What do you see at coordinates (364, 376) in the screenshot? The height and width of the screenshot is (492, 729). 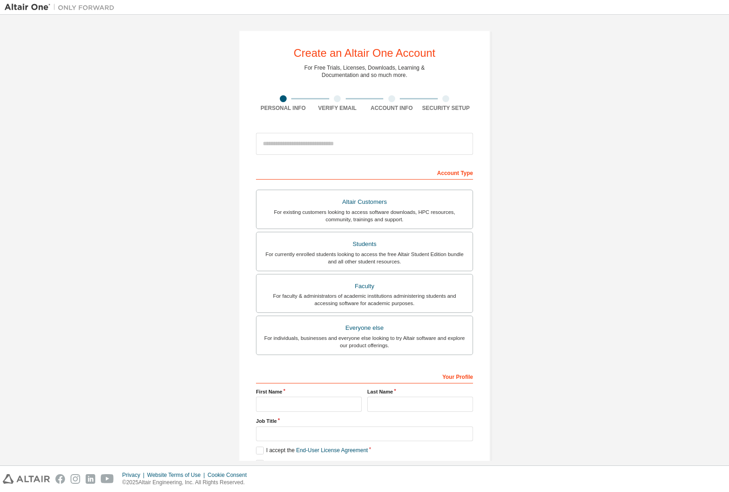 I see `div: Your Profile` at bounding box center [364, 376].